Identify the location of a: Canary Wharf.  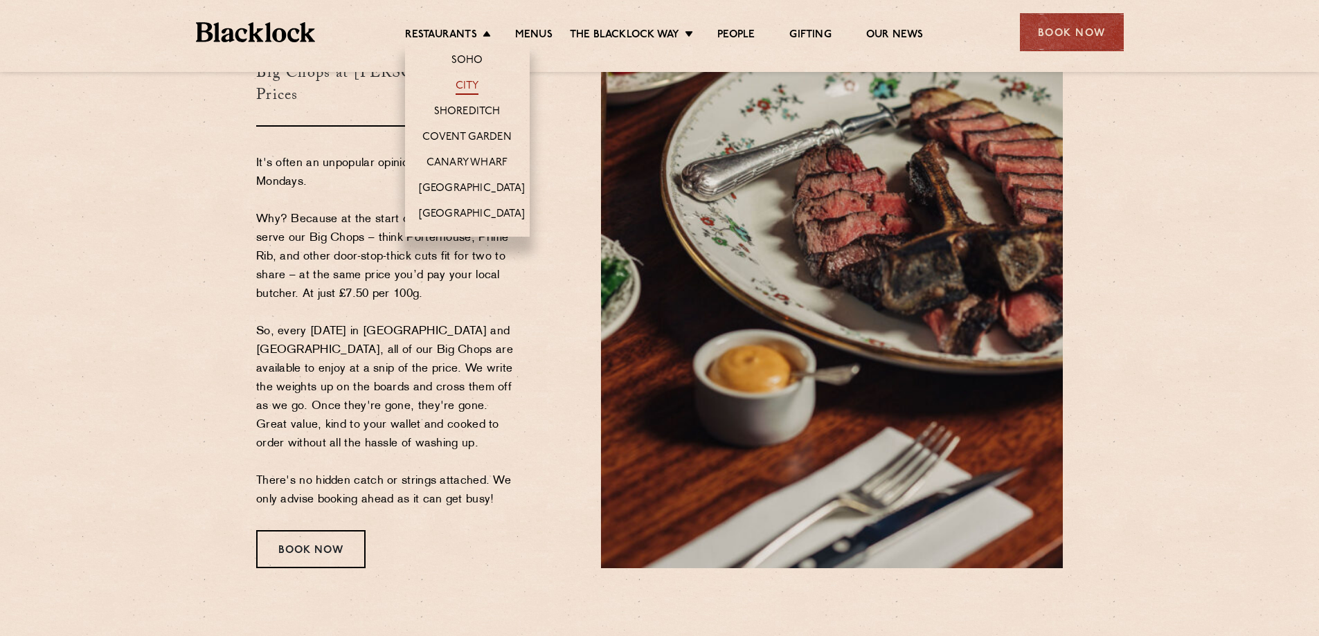
(467, 164).